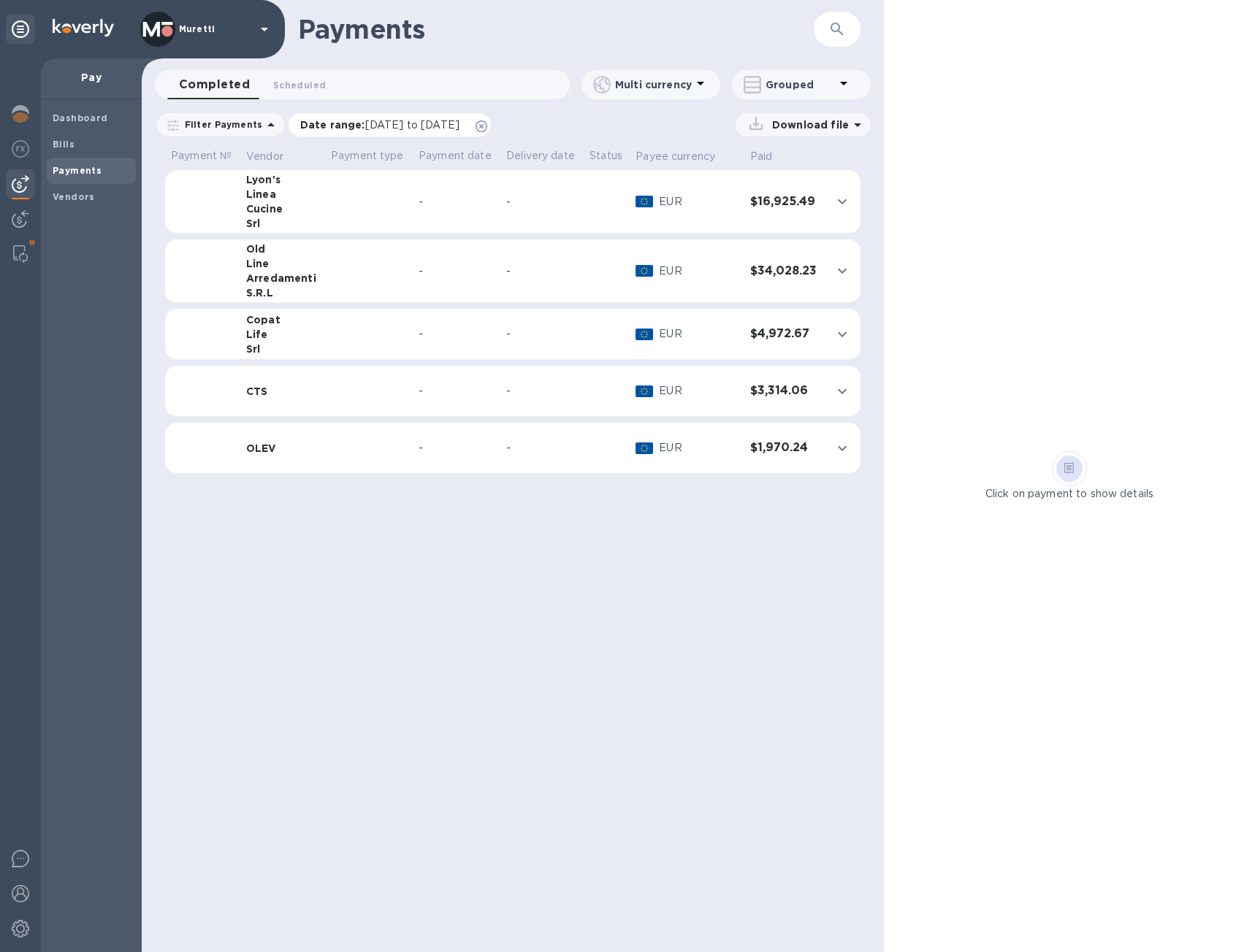  Describe the element at coordinates (784, 448) in the screenshot. I see `h3: $1,970.24` at that location.